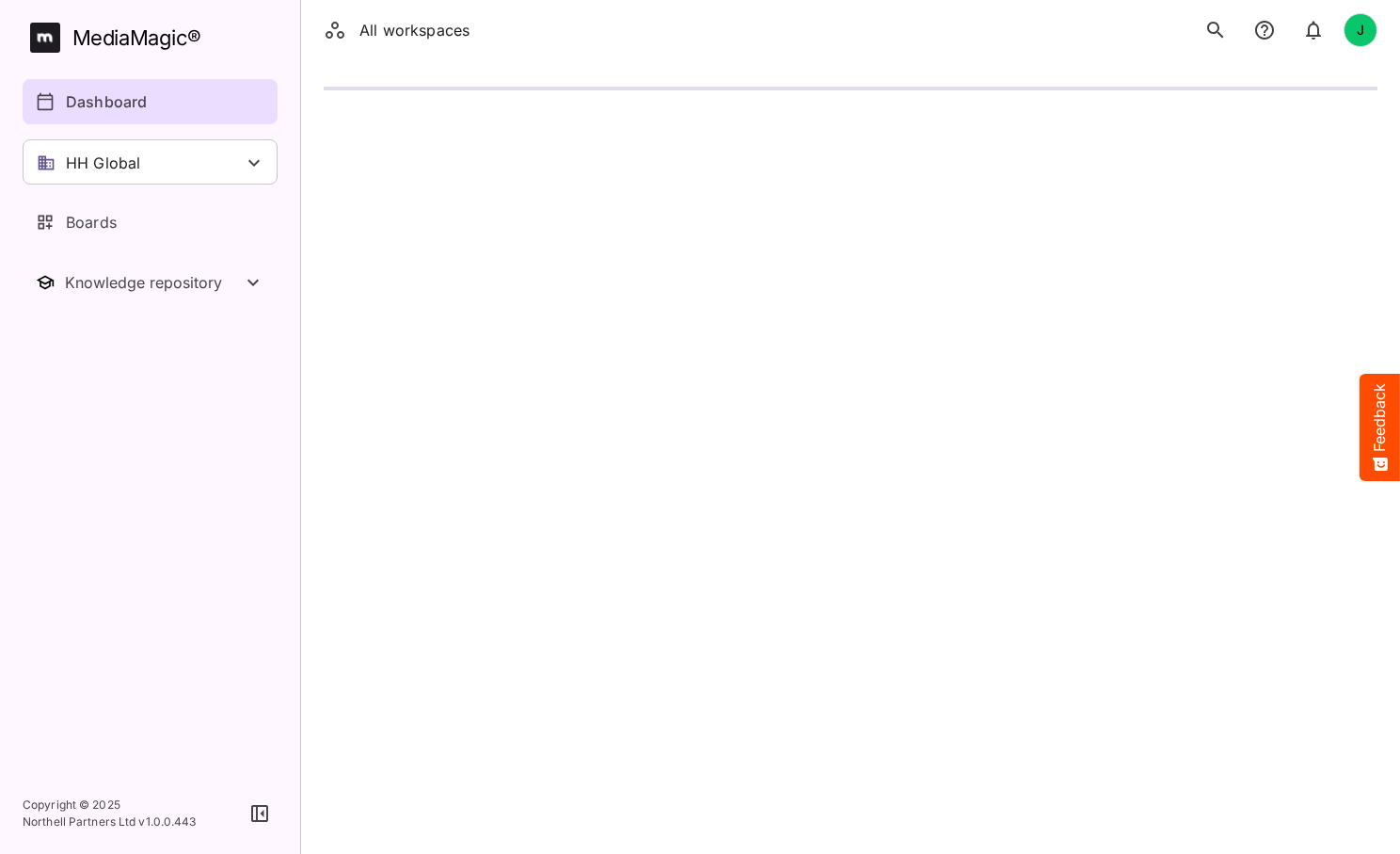  I want to click on nav: Knowledge repository, so click(149, 282).